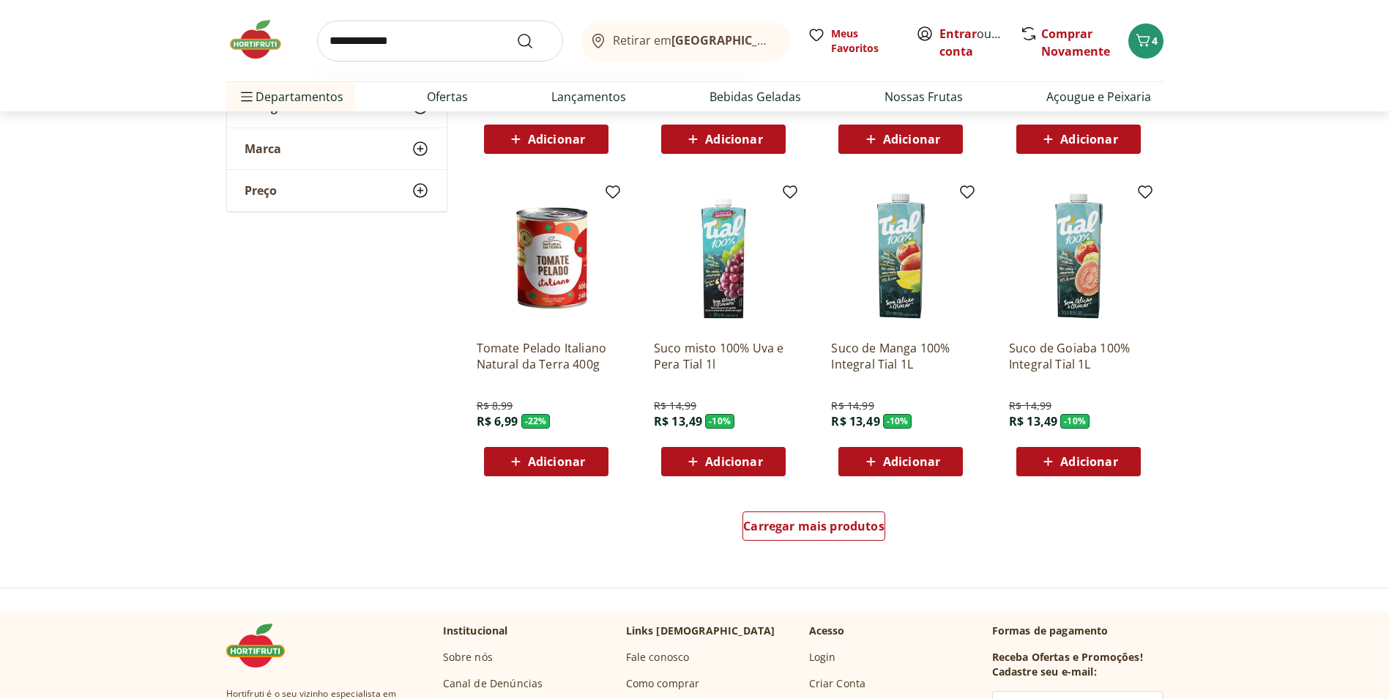 Image resolution: width=1389 pixels, height=699 pixels. I want to click on span: Preço, so click(261, 190).